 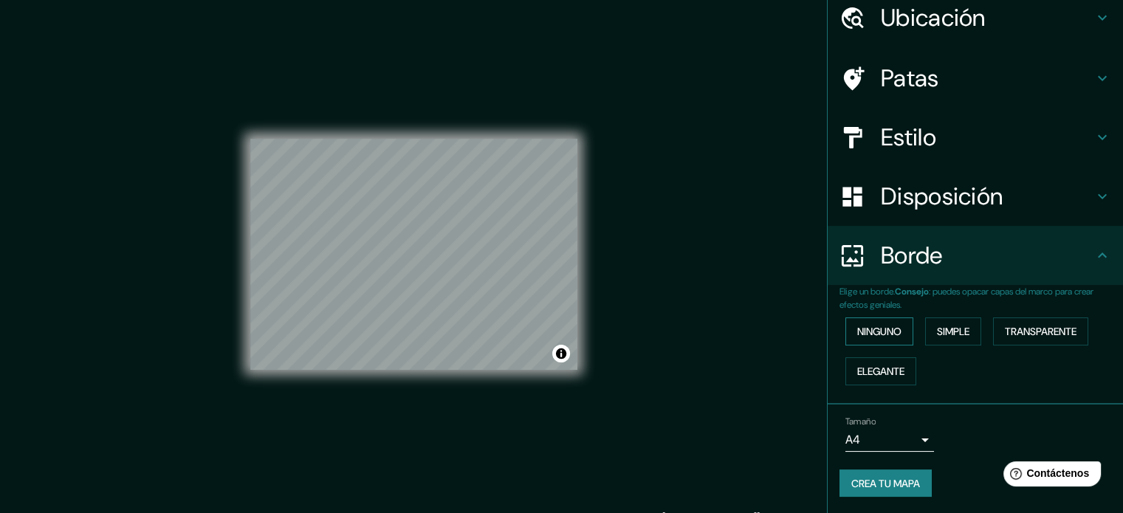 What do you see at coordinates (912, 255) in the screenshot?
I see `font: Borde` at bounding box center [912, 255].